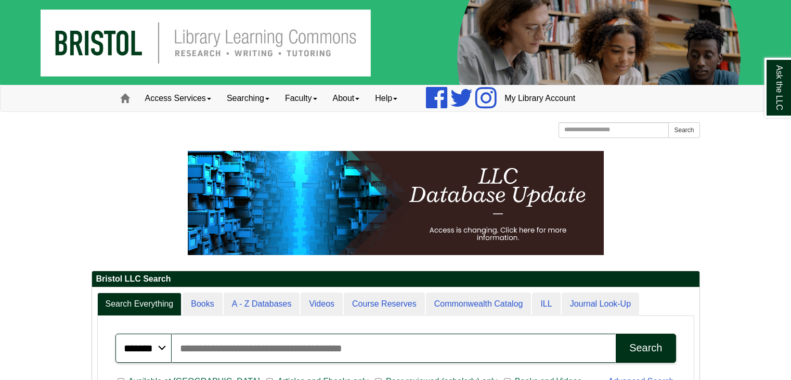  What do you see at coordinates (301, 98) in the screenshot?
I see `a: Faculty` at bounding box center [301, 98].